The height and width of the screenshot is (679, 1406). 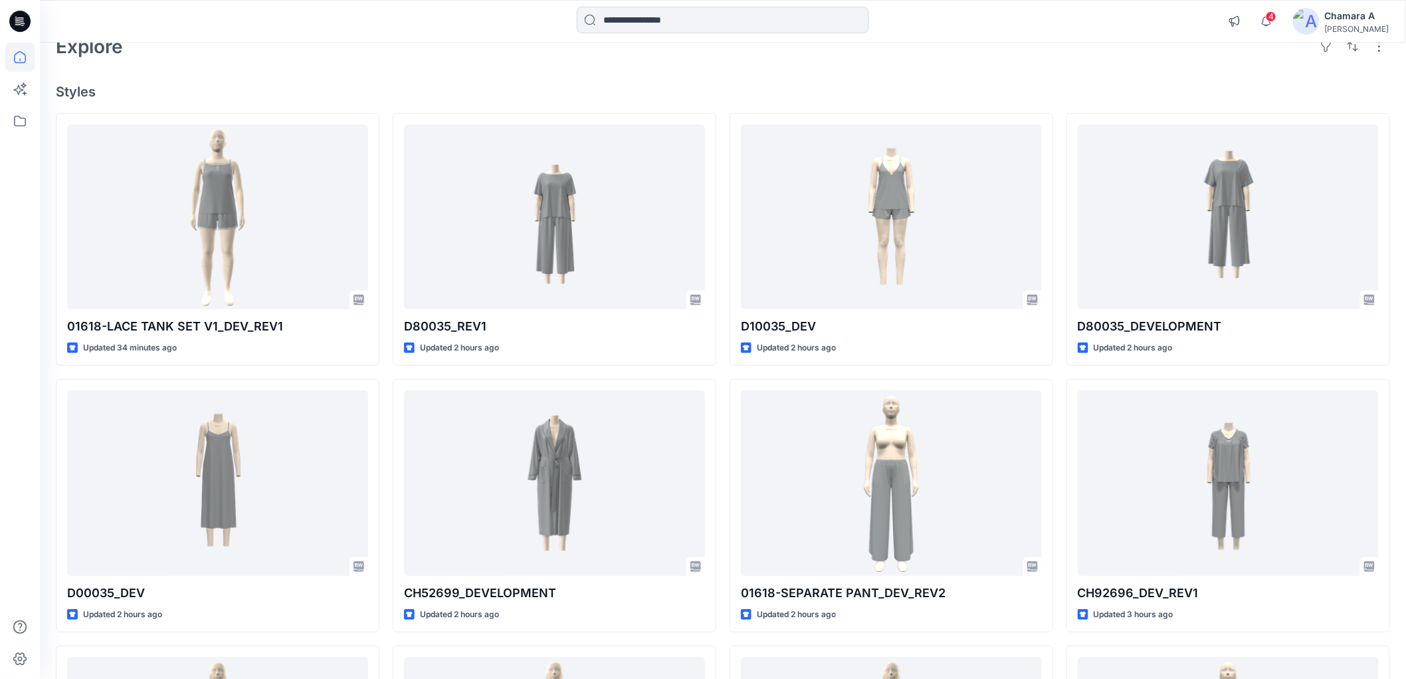 What do you see at coordinates (217, 326) in the screenshot?
I see `p: 01618-LACE TANK SET V1_DEV_REV1` at bounding box center [217, 326].